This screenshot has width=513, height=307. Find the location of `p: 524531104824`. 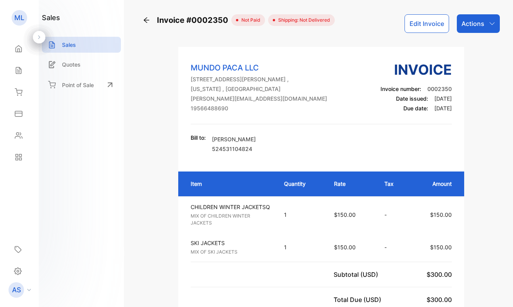

p: 524531104824 is located at coordinates (233, 149).